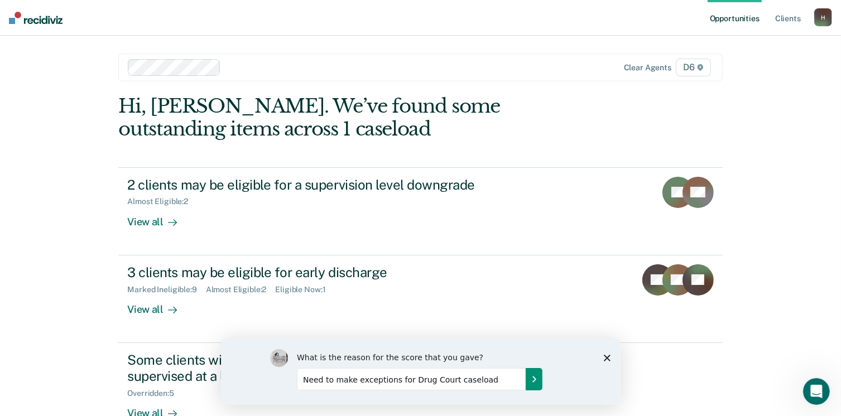 The height and width of the screenshot is (416, 841). Describe the element at coordinates (693, 67) in the screenshot. I see `span: D6` at that location.